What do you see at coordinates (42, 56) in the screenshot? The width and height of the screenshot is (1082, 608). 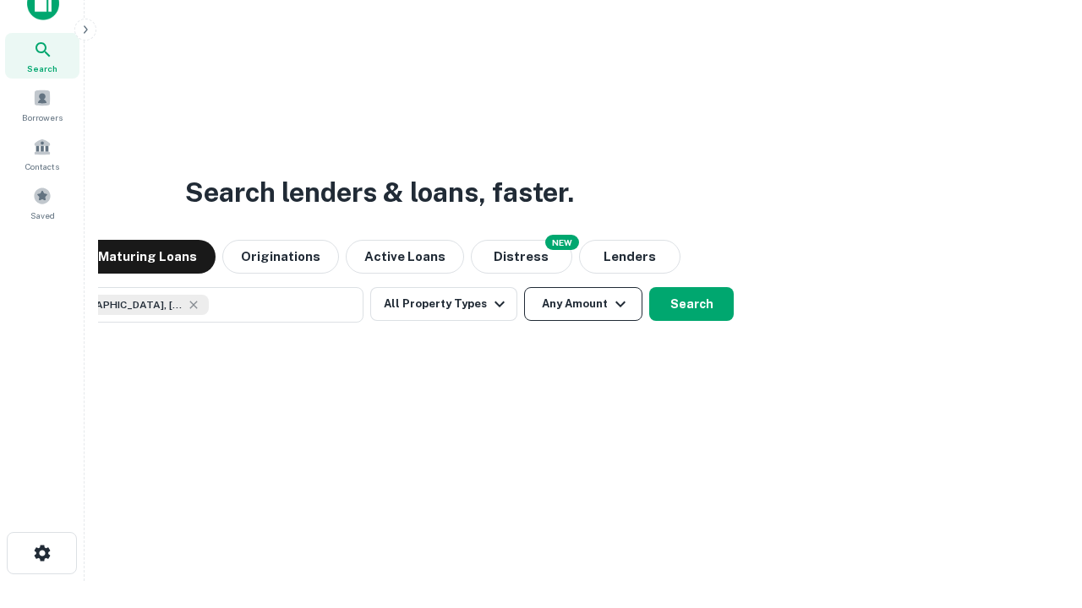 I see `div: Search` at bounding box center [42, 56].